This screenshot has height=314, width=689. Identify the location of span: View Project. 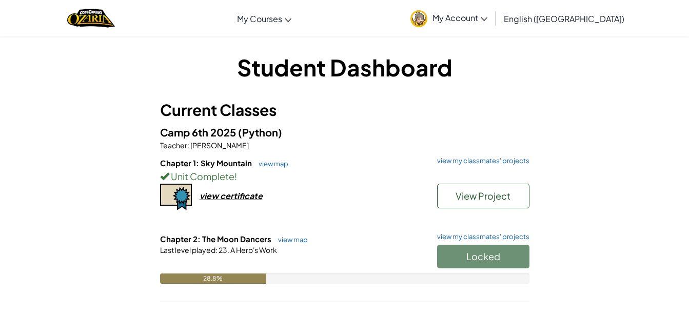
(483, 195).